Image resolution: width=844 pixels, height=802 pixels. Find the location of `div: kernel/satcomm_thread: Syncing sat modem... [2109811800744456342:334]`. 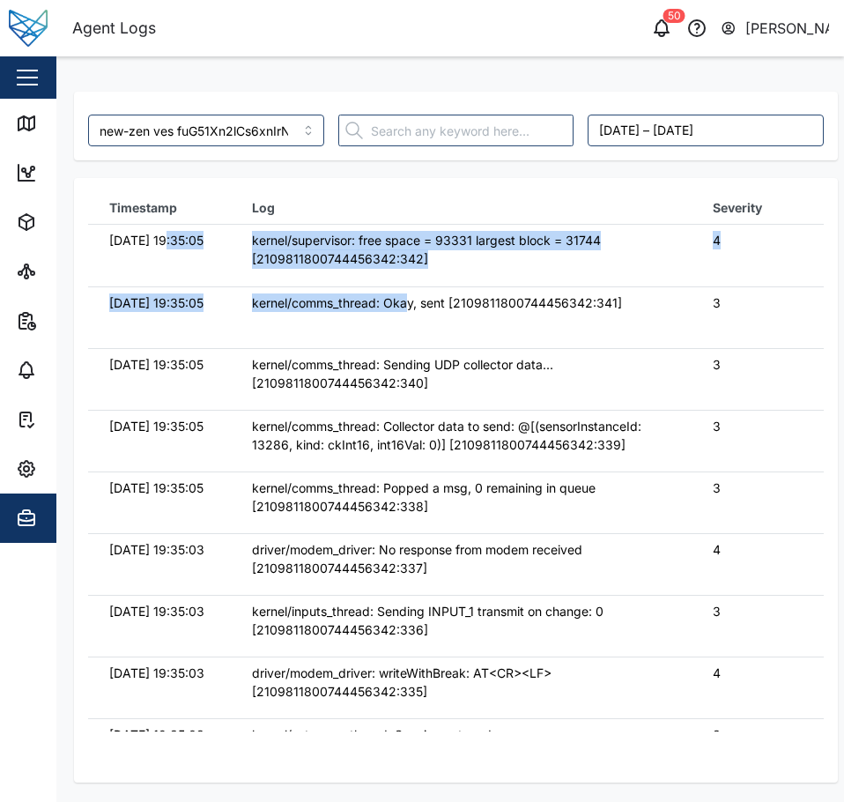

div: kernel/satcomm_thread: Syncing sat modem... [2109811800744456342:334] is located at coordinates (461, 744).